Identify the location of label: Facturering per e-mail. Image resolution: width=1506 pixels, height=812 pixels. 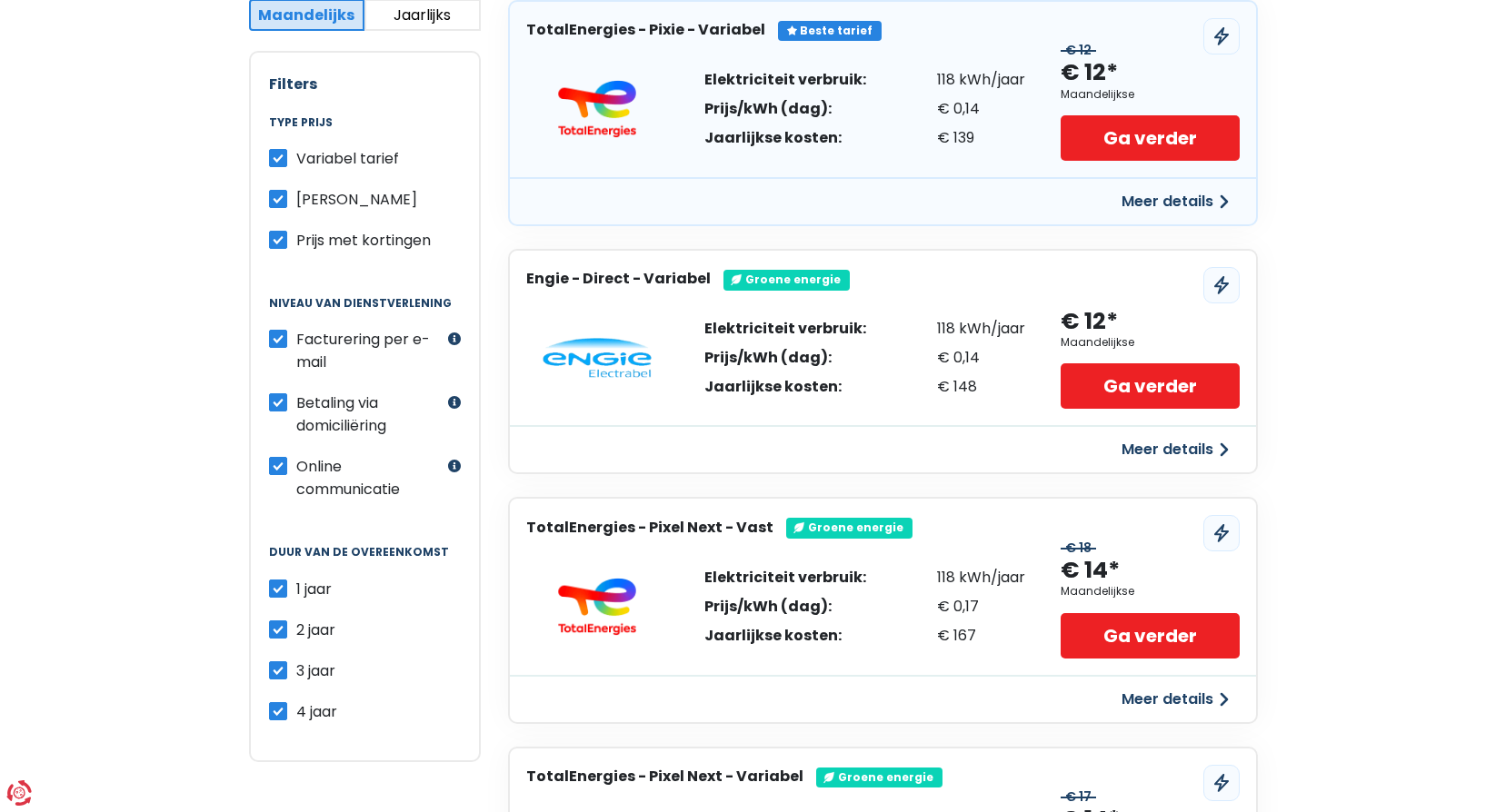
(370, 350).